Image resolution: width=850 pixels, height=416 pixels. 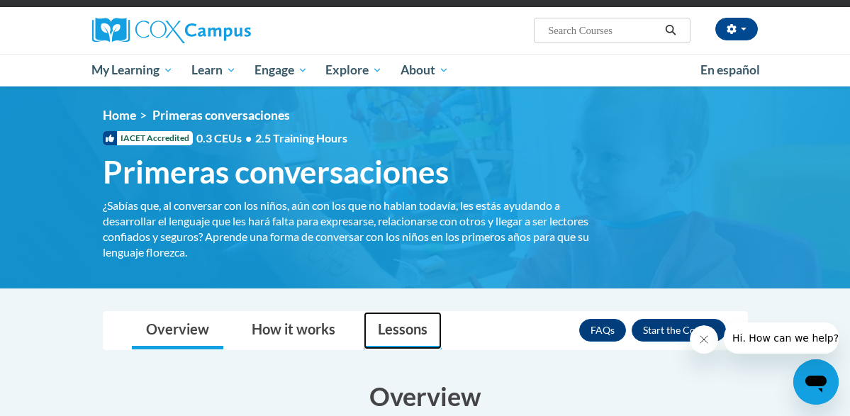 What do you see at coordinates (730, 70) in the screenshot?
I see `a: En español` at bounding box center [730, 70].